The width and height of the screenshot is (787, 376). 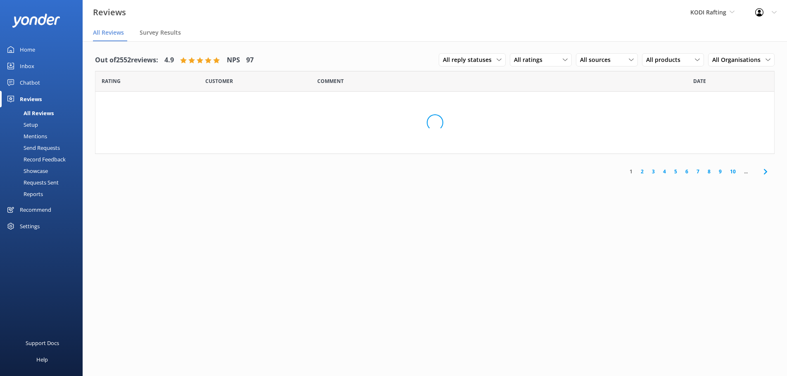 I want to click on span: All reply statuses, so click(x=469, y=60).